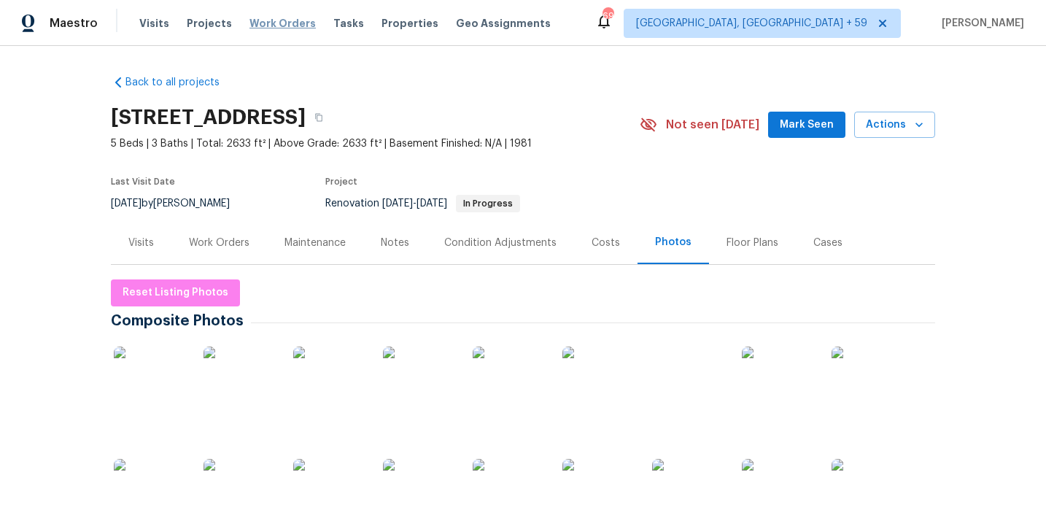 Image resolution: width=1046 pixels, height=510 pixels. I want to click on span: Projects, so click(209, 23).